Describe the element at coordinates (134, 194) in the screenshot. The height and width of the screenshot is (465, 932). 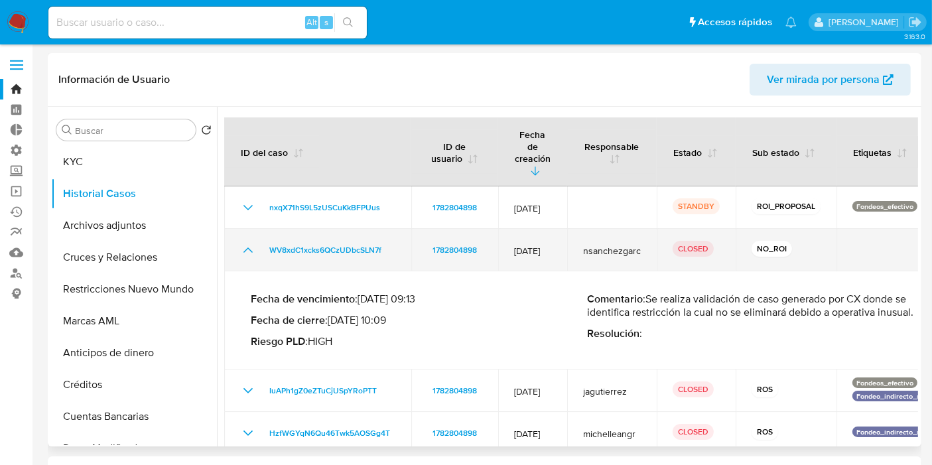
I see `button: Historial Casos` at that location.